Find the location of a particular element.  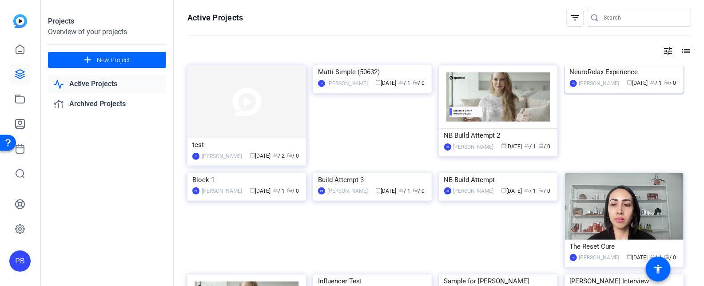

button: New Project is located at coordinates (107, 60).